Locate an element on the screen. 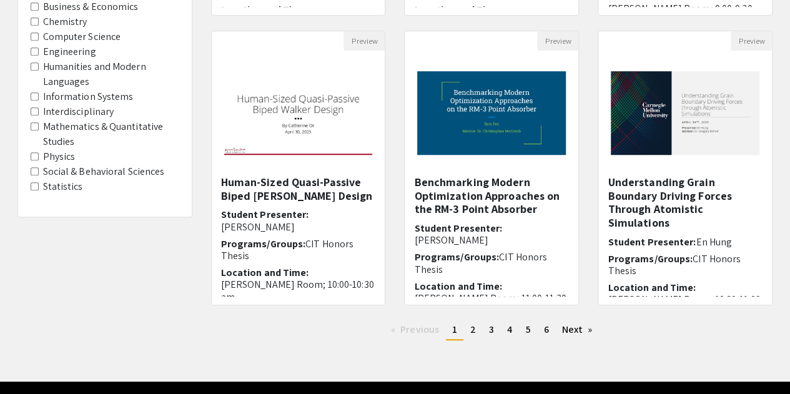 The width and height of the screenshot is (790, 394). label: Humanities and Modern Languages is located at coordinates (111, 74).